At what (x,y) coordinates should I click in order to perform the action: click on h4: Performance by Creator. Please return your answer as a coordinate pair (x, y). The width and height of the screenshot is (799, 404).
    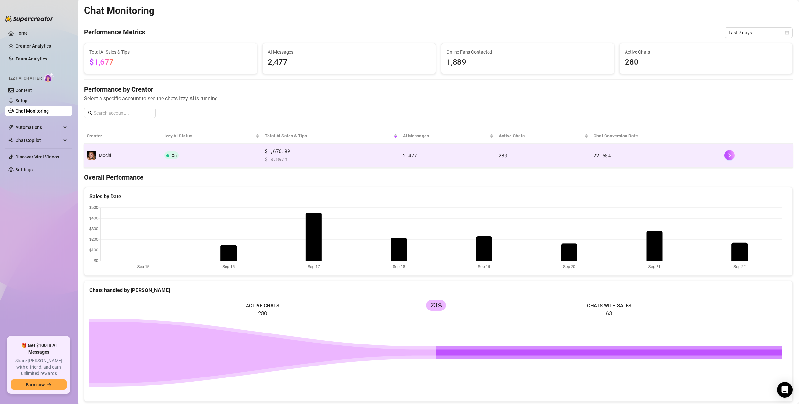
    Looking at the image, I should click on (438, 89).